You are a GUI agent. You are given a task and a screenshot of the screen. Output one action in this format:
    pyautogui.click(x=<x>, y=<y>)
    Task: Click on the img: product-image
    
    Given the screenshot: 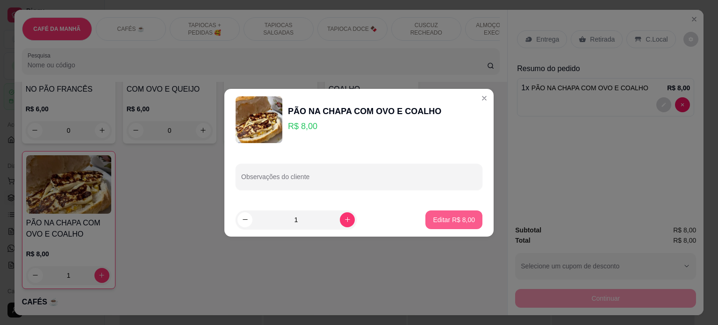 What is the action you would take?
    pyautogui.click(x=259, y=120)
    